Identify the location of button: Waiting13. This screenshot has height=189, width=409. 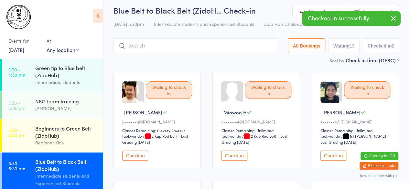
(344, 46).